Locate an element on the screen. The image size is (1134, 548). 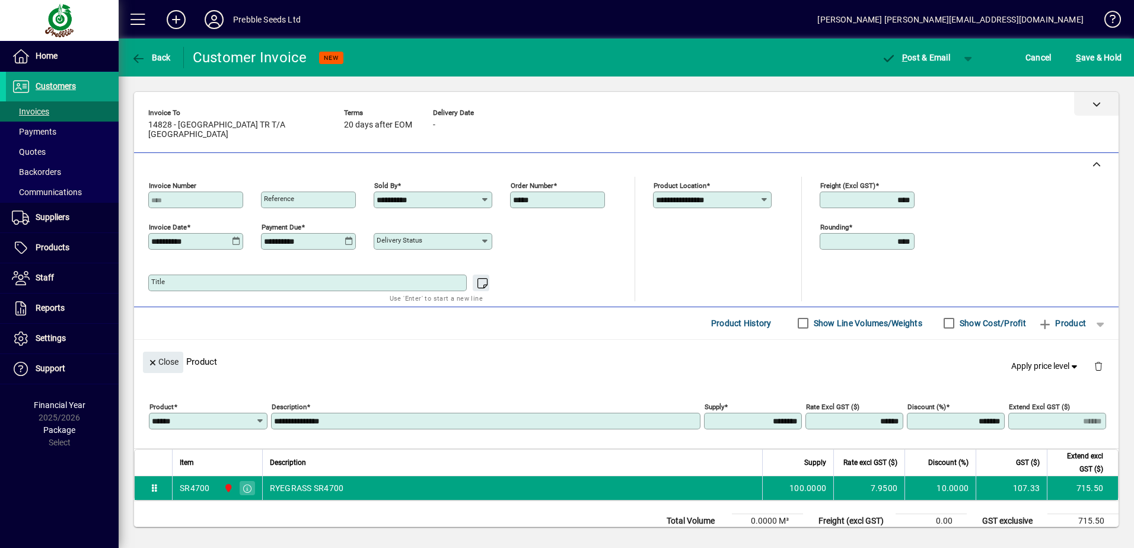
span: Communications is located at coordinates (47, 192).